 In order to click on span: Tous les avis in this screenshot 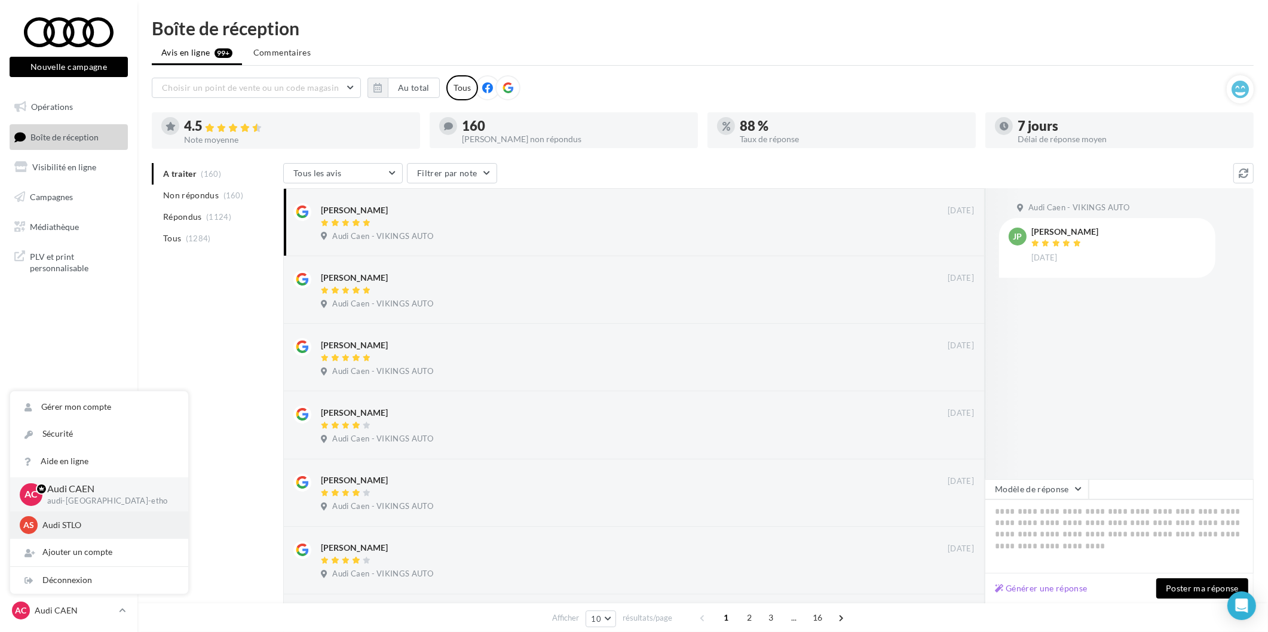, I will do `click(317, 173)`.